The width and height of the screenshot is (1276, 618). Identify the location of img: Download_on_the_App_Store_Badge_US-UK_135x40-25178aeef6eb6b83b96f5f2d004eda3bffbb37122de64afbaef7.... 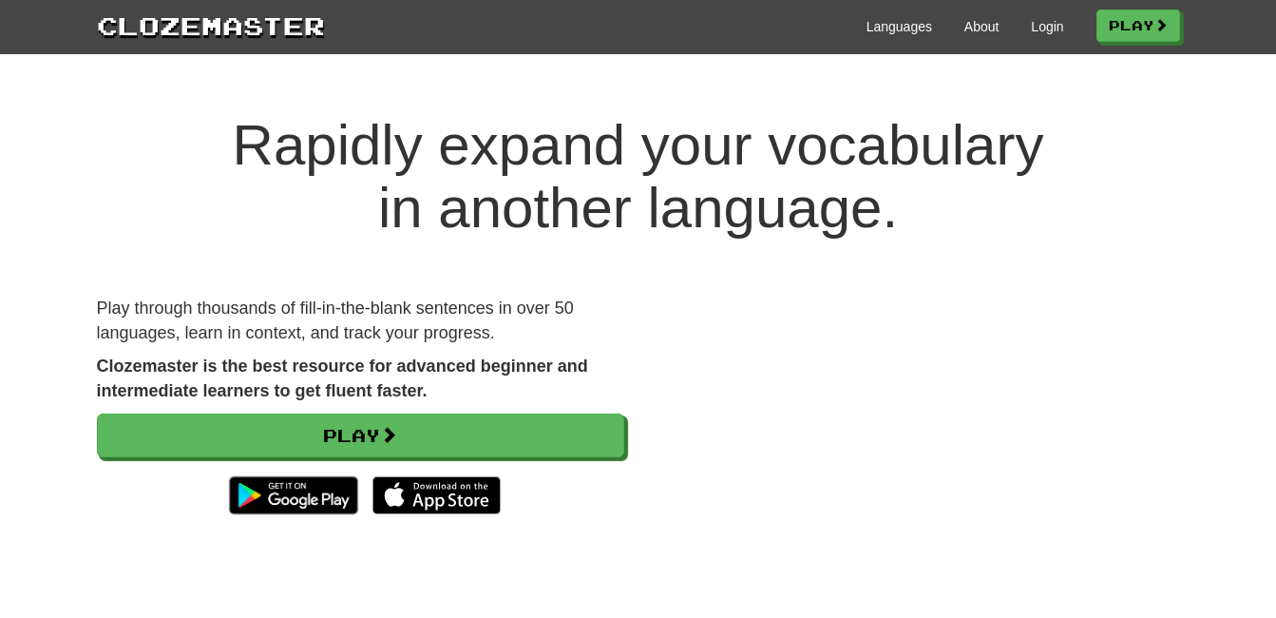
(436, 495).